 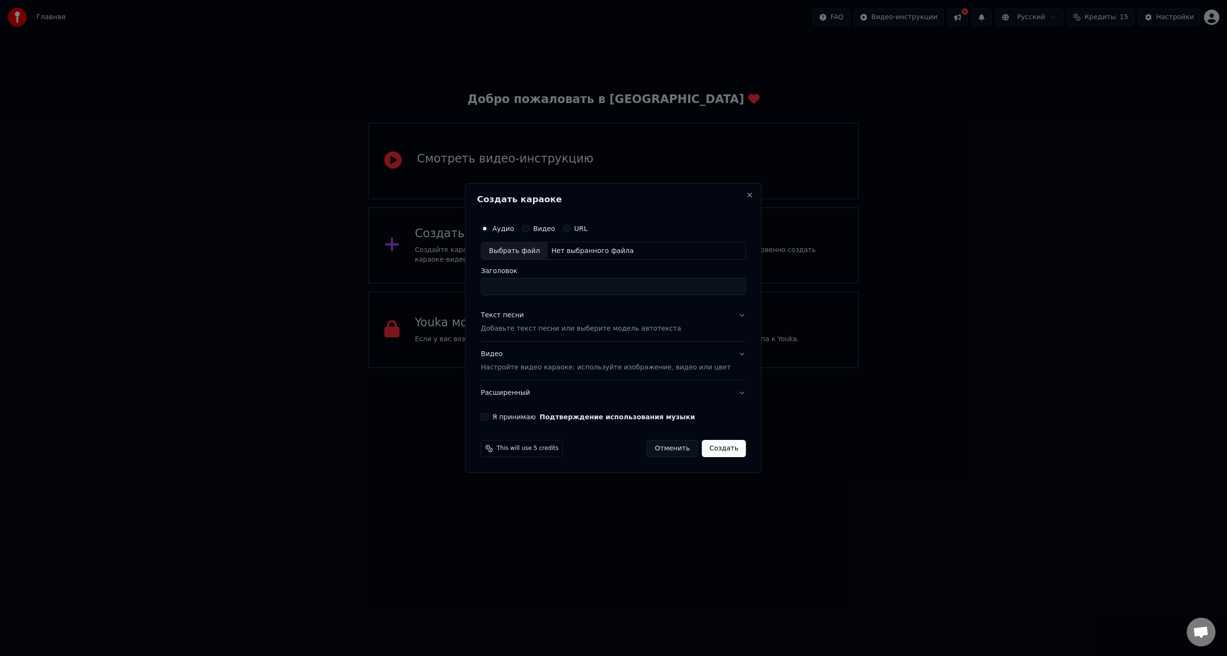 I want to click on button: ВидеоНастройте видео караоке: используйте изображение, видео или цвет, so click(x=613, y=361).